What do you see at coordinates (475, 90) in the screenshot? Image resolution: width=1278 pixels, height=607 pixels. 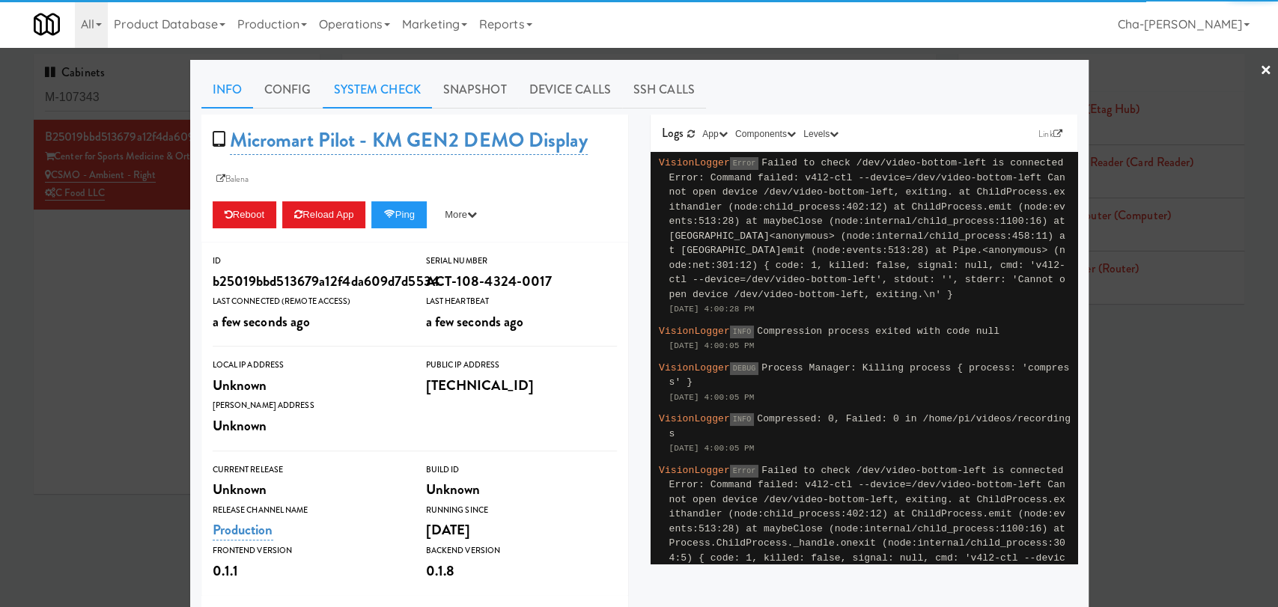 I see `a: Snapshot` at bounding box center [475, 90].